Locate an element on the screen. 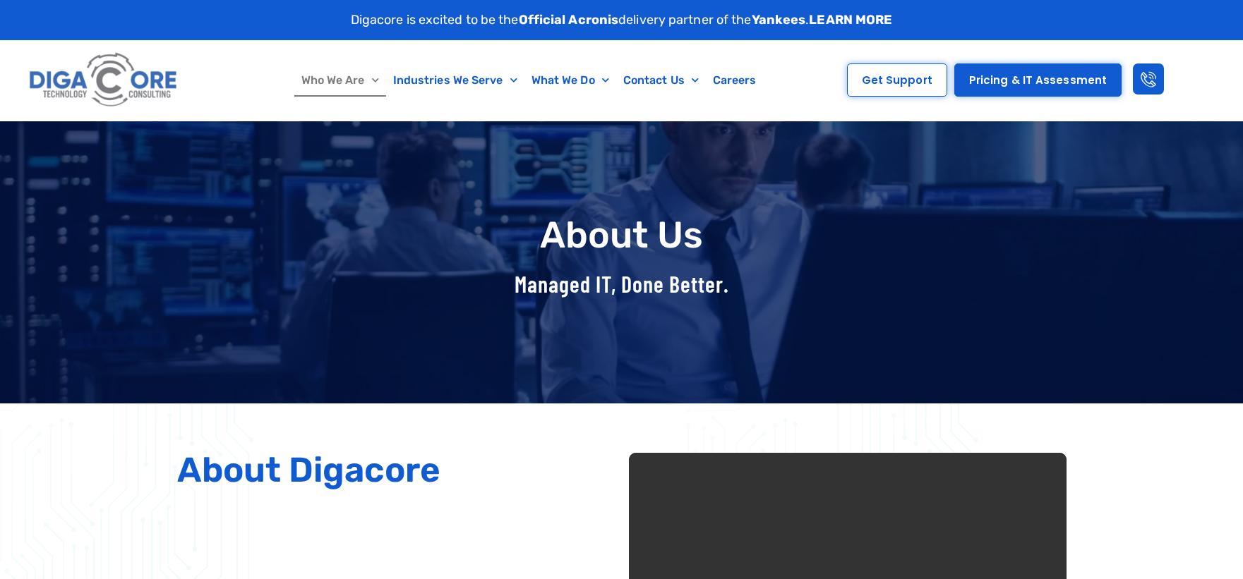 The height and width of the screenshot is (579, 1243). a: Who We Are is located at coordinates (340, 80).